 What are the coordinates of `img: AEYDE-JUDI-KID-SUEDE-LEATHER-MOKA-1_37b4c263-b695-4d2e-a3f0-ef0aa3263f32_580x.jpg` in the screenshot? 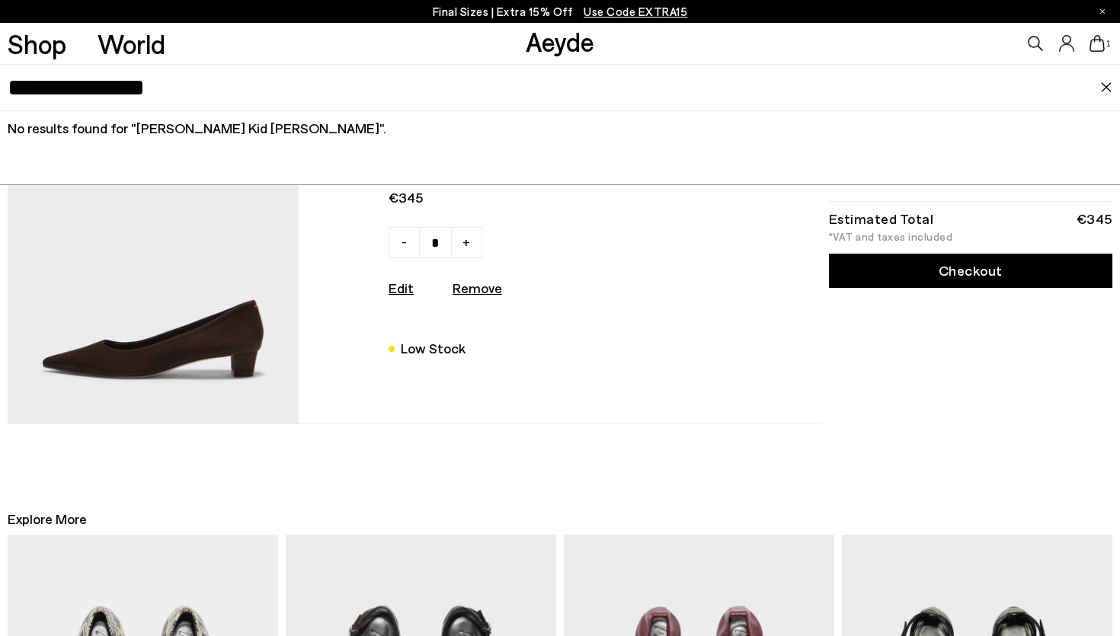 It's located at (153, 244).